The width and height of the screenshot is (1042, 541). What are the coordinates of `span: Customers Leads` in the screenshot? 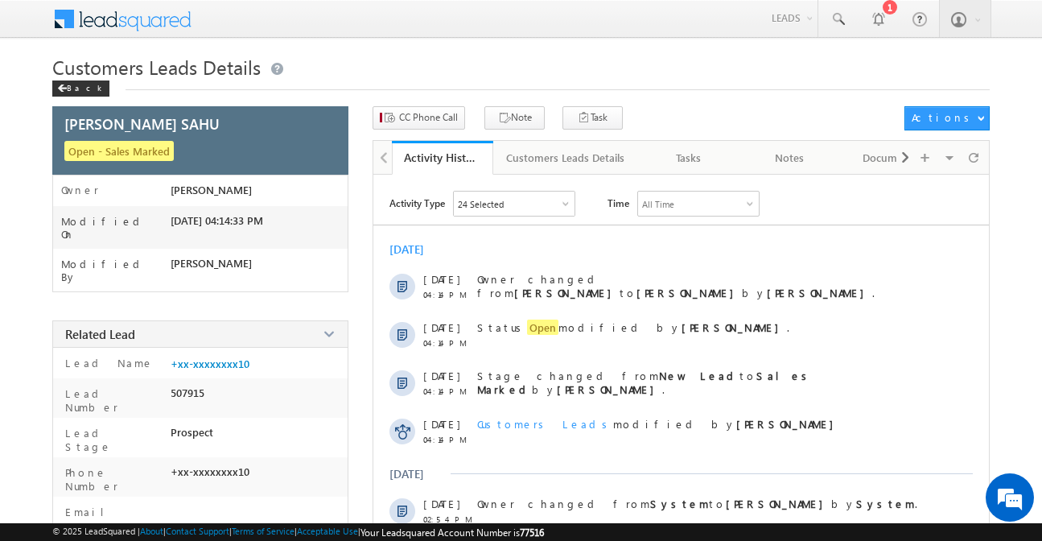 It's located at (545, 423).